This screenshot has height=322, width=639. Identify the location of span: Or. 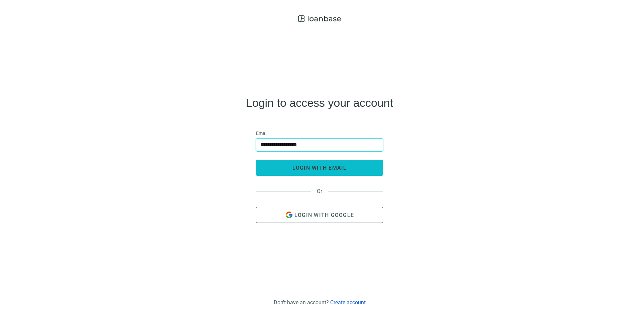
(320, 191).